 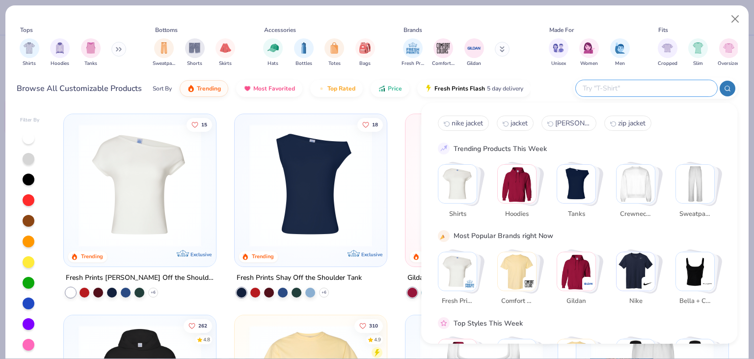 What do you see at coordinates (559, 63) in the screenshot?
I see `span: Unisex` at bounding box center [559, 63].